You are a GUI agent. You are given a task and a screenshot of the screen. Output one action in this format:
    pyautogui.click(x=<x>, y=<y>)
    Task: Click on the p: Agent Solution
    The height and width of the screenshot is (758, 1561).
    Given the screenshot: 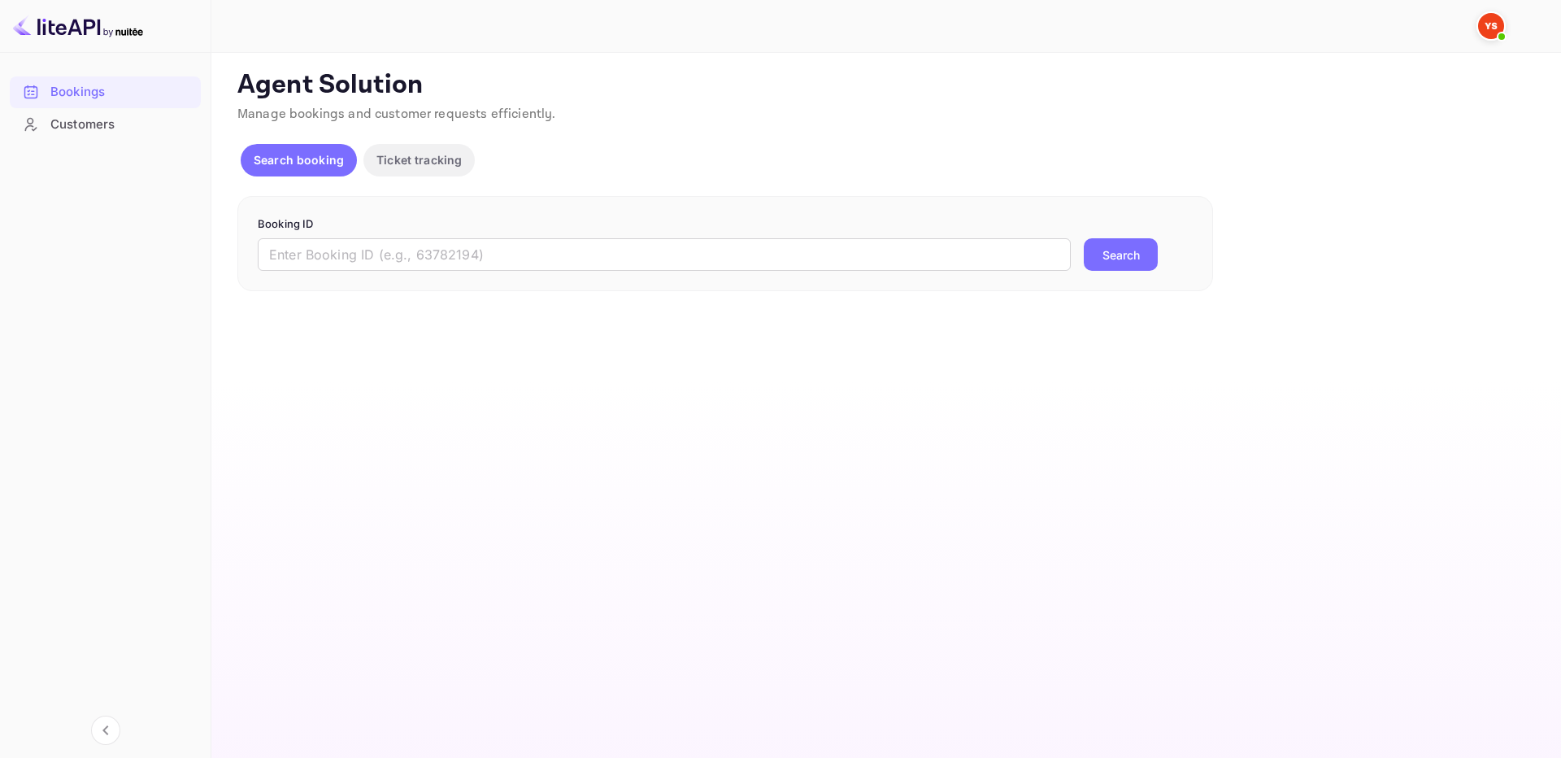 What is the action you would take?
    pyautogui.click(x=885, y=85)
    